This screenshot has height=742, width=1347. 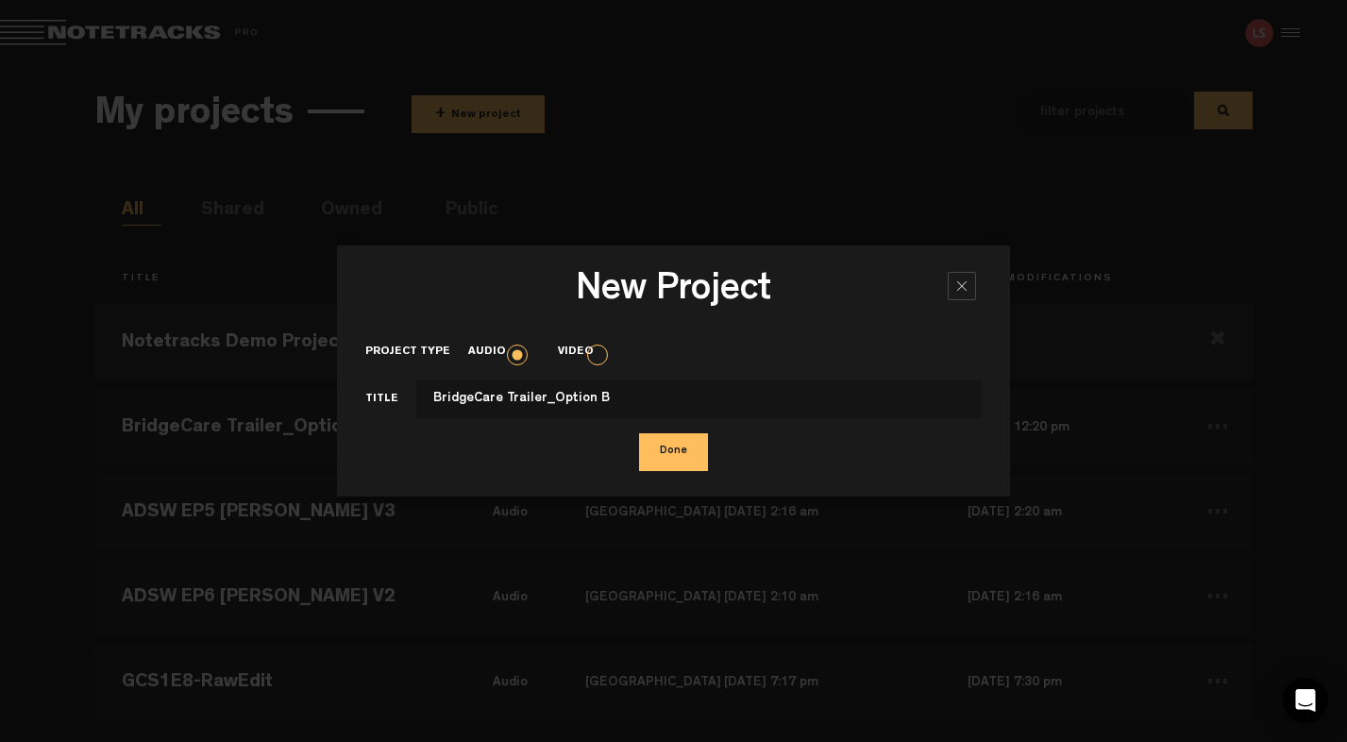 I want to click on div: Open Intercom Messenger, so click(x=1305, y=700).